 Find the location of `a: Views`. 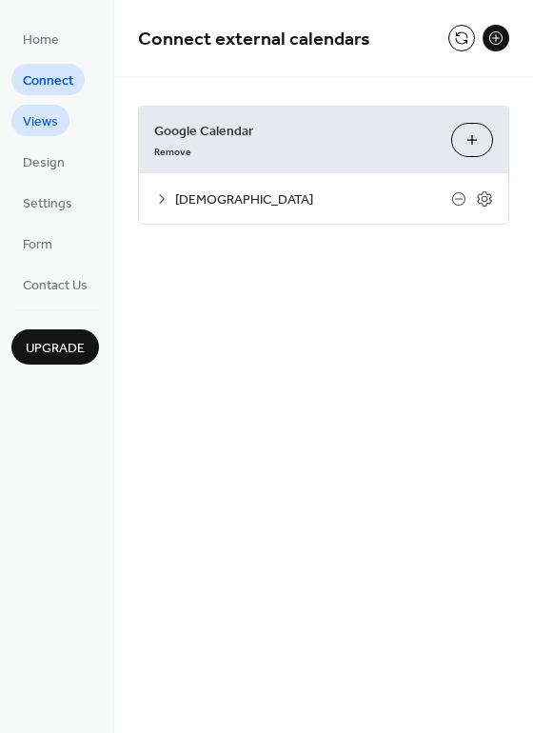

a: Views is located at coordinates (40, 120).